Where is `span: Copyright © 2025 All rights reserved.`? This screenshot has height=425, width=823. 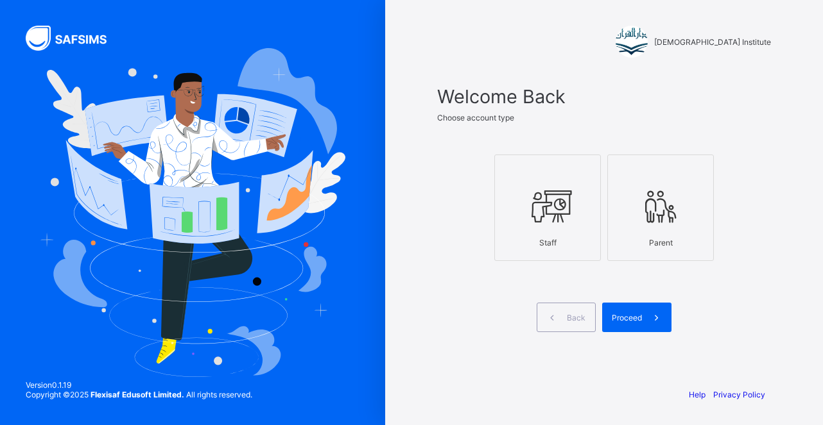 span: Copyright © 2025 All rights reserved. is located at coordinates (139, 395).